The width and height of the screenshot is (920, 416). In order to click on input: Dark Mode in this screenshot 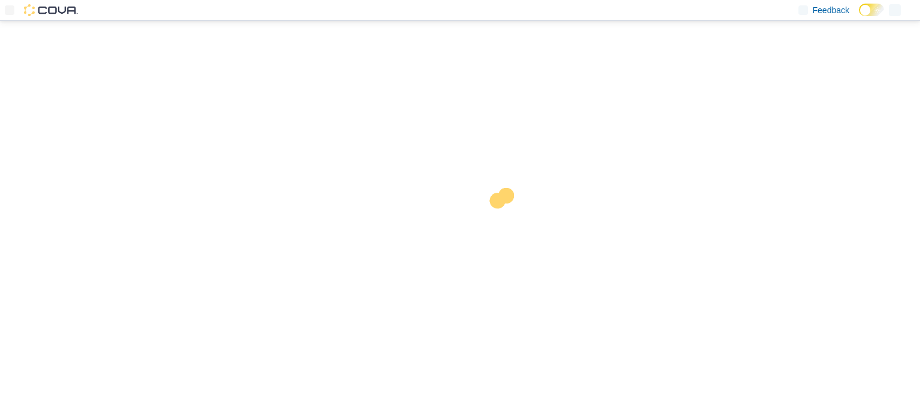, I will do `click(872, 10)`.